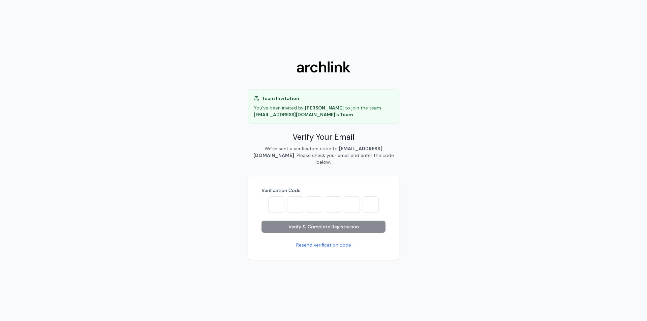 This screenshot has height=321, width=647. Describe the element at coordinates (323, 190) in the screenshot. I see `label: Verification Code` at that location.